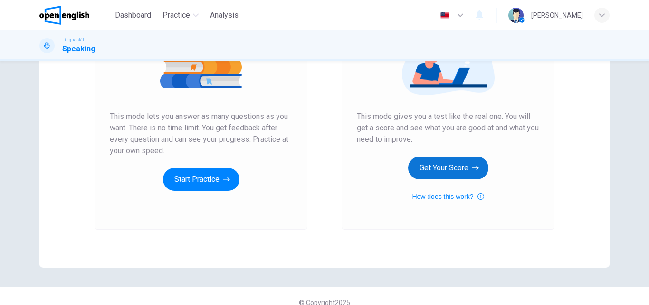 The height and width of the screenshot is (305, 649). What do you see at coordinates (516, 15) in the screenshot?
I see `img: Profile picture` at bounding box center [516, 15].